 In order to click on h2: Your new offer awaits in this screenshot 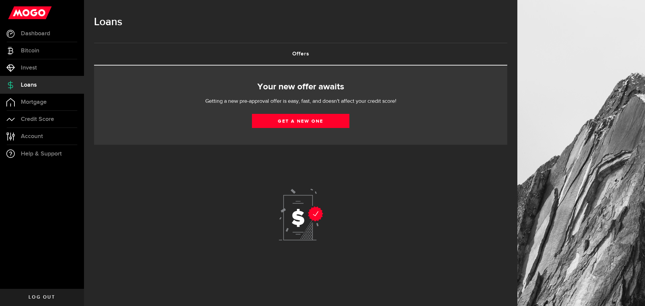, I will do `click(301, 87)`.